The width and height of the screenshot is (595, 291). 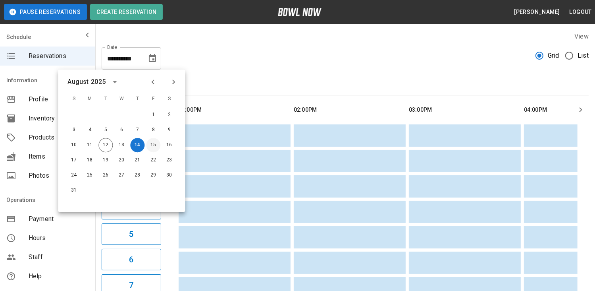 I want to click on div: inventory tabs, so click(x=345, y=85).